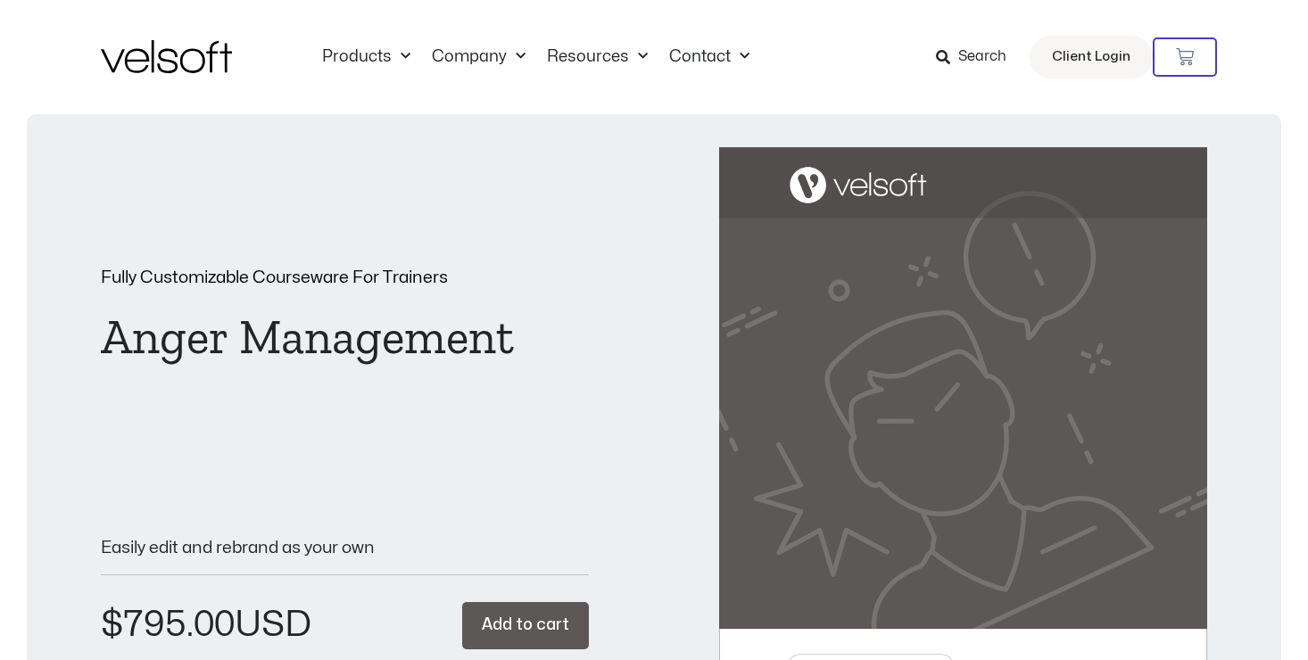 The height and width of the screenshot is (660, 1308). What do you see at coordinates (166, 56) in the screenshot?
I see `img: Velsoft Training Materials` at bounding box center [166, 56].